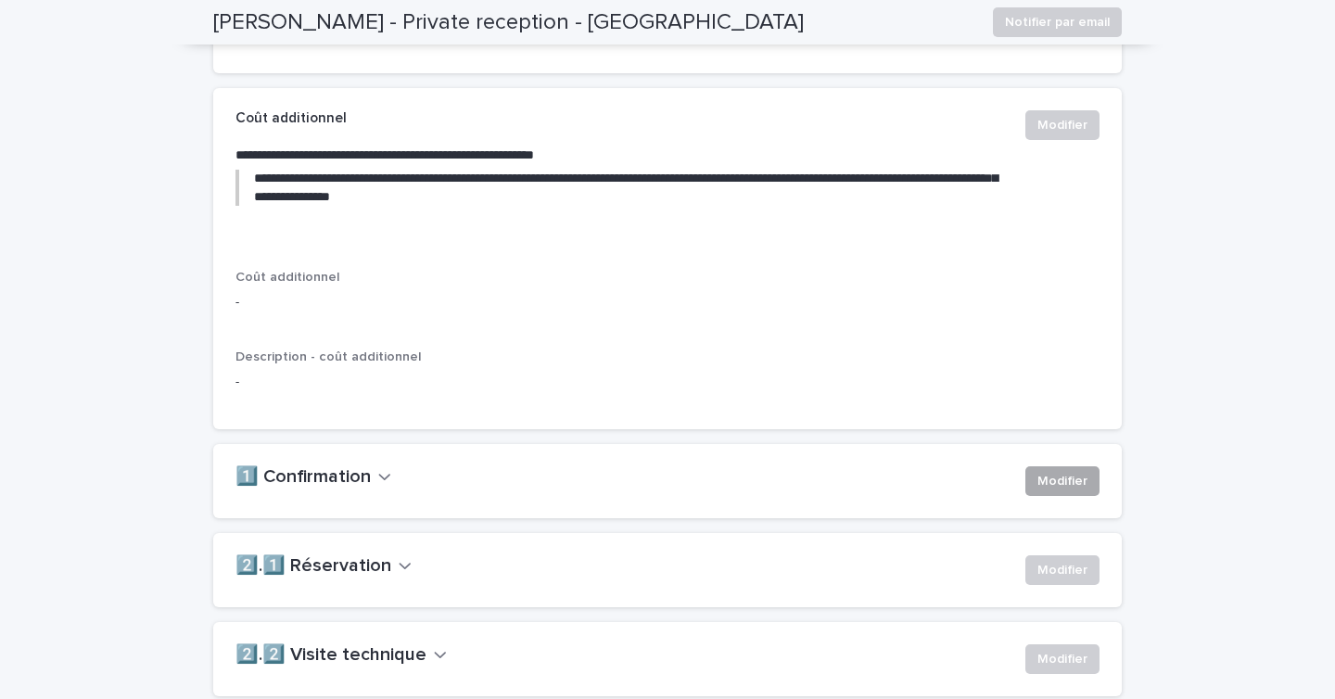 The image size is (1335, 699). What do you see at coordinates (313, 567) in the screenshot?
I see `h2: 2️⃣.1️⃣ Réservation` at bounding box center [313, 567].